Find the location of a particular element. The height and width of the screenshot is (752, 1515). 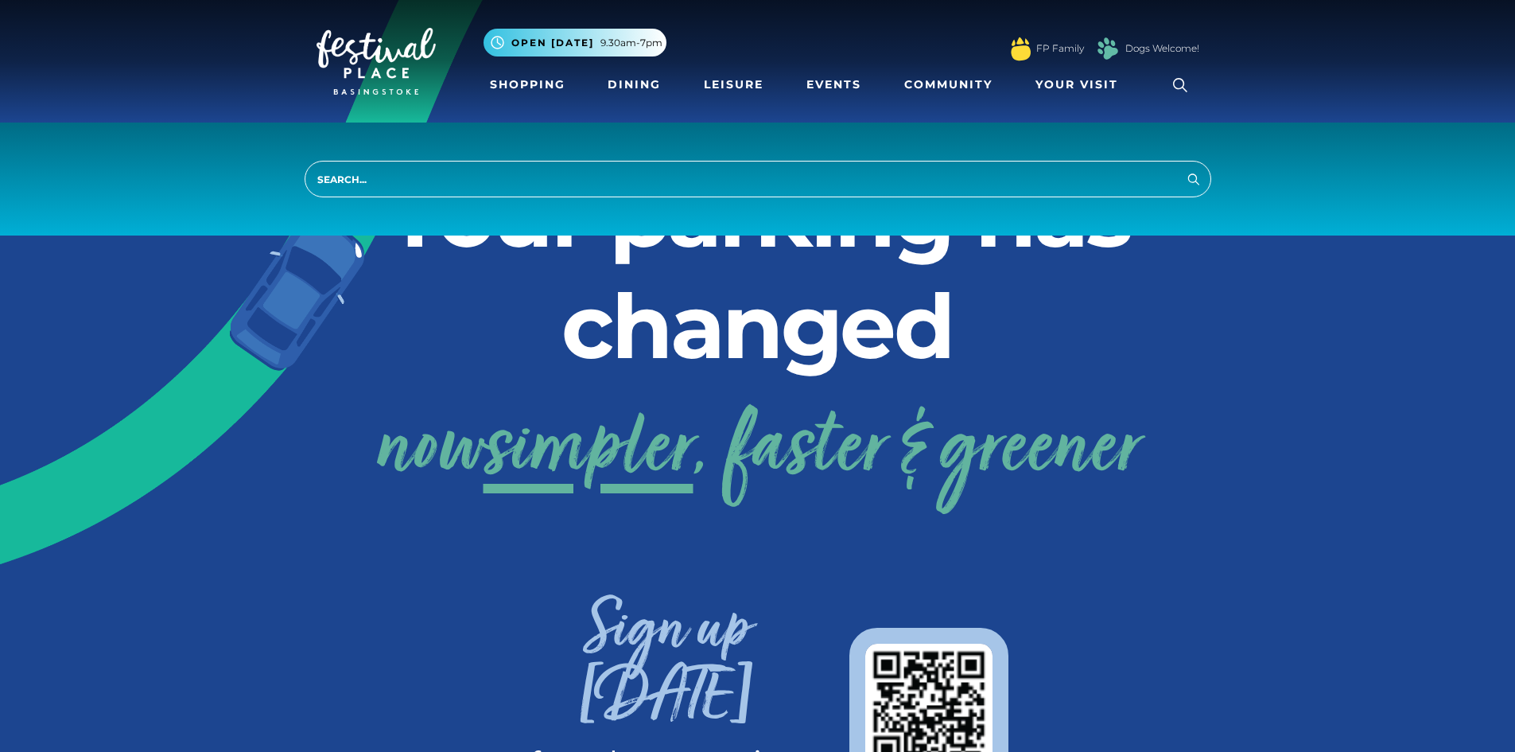

span: Your Visit is located at coordinates (1077, 84).